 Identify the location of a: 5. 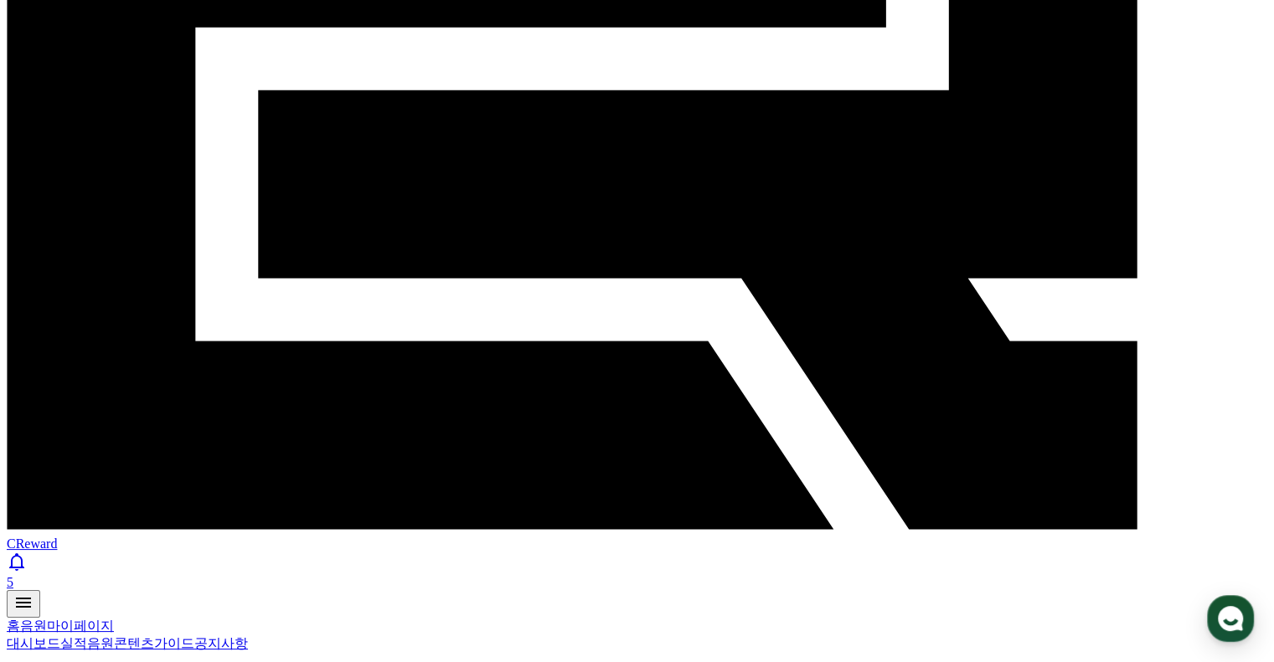
(636, 571).